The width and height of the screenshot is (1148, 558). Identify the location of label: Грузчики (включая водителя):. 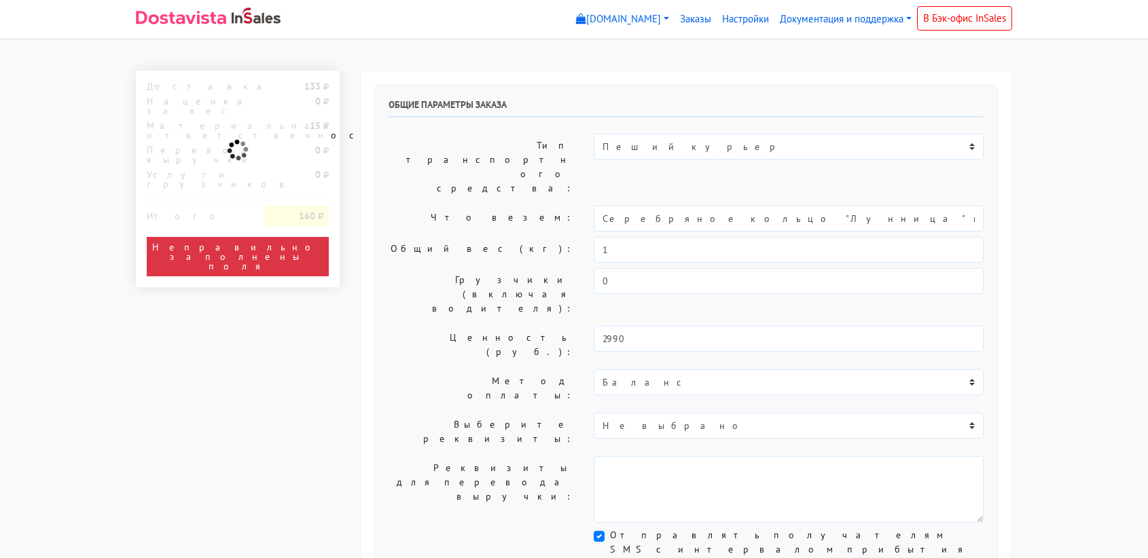
(481, 294).